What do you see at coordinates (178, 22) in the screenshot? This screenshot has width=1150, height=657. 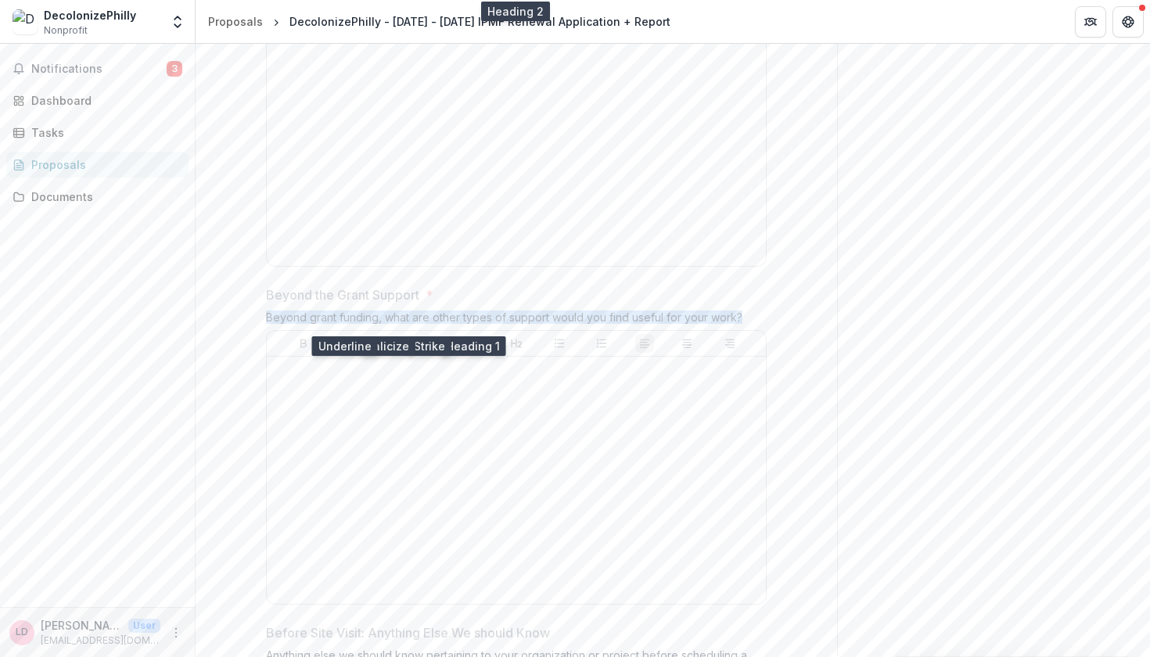 I see `button: Open entity switcher` at bounding box center [178, 22].